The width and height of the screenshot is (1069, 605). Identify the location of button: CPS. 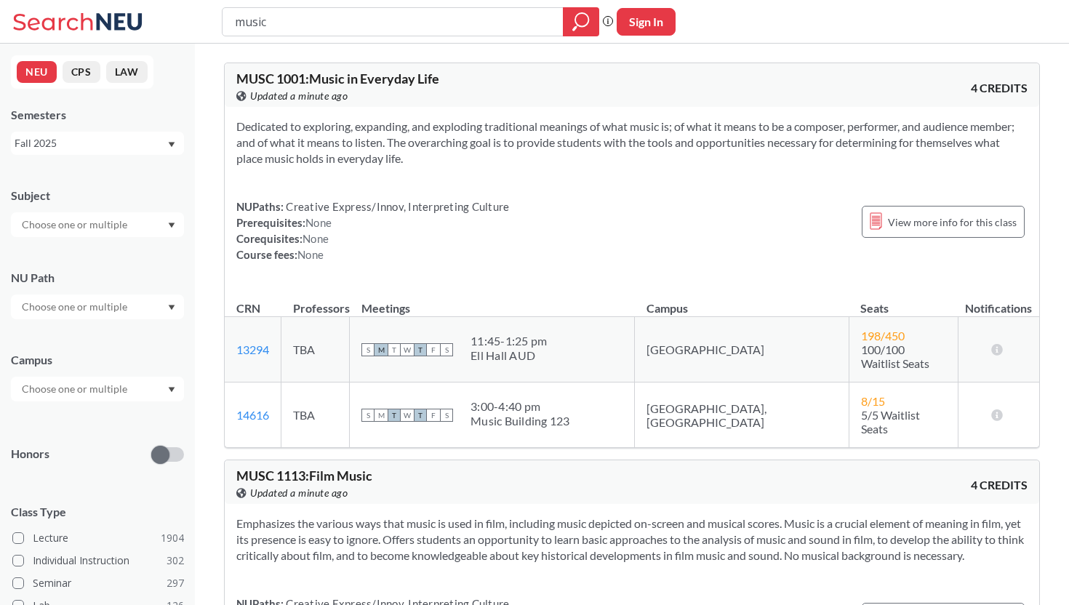
(81, 72).